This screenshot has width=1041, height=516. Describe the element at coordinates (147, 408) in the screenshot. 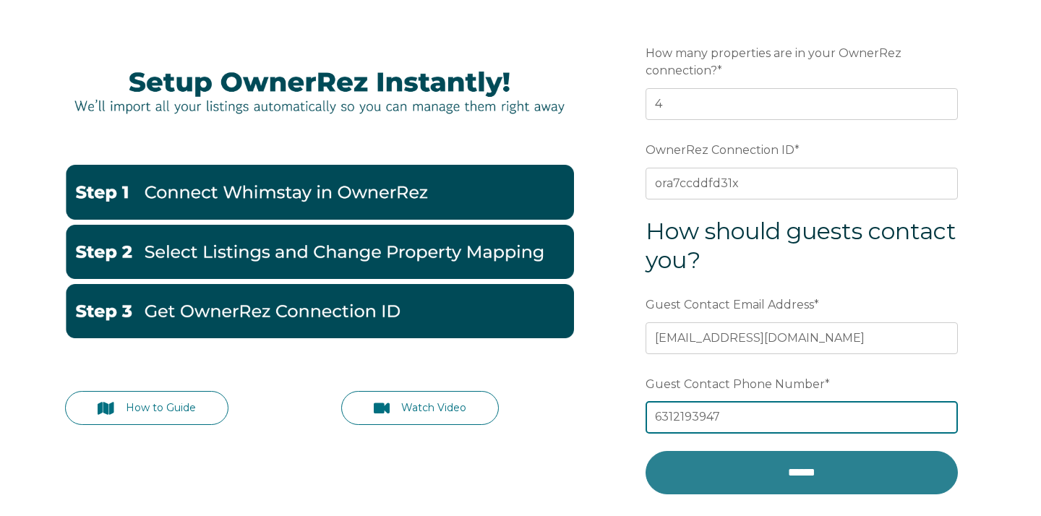

I see `a: How to Guide` at that location.